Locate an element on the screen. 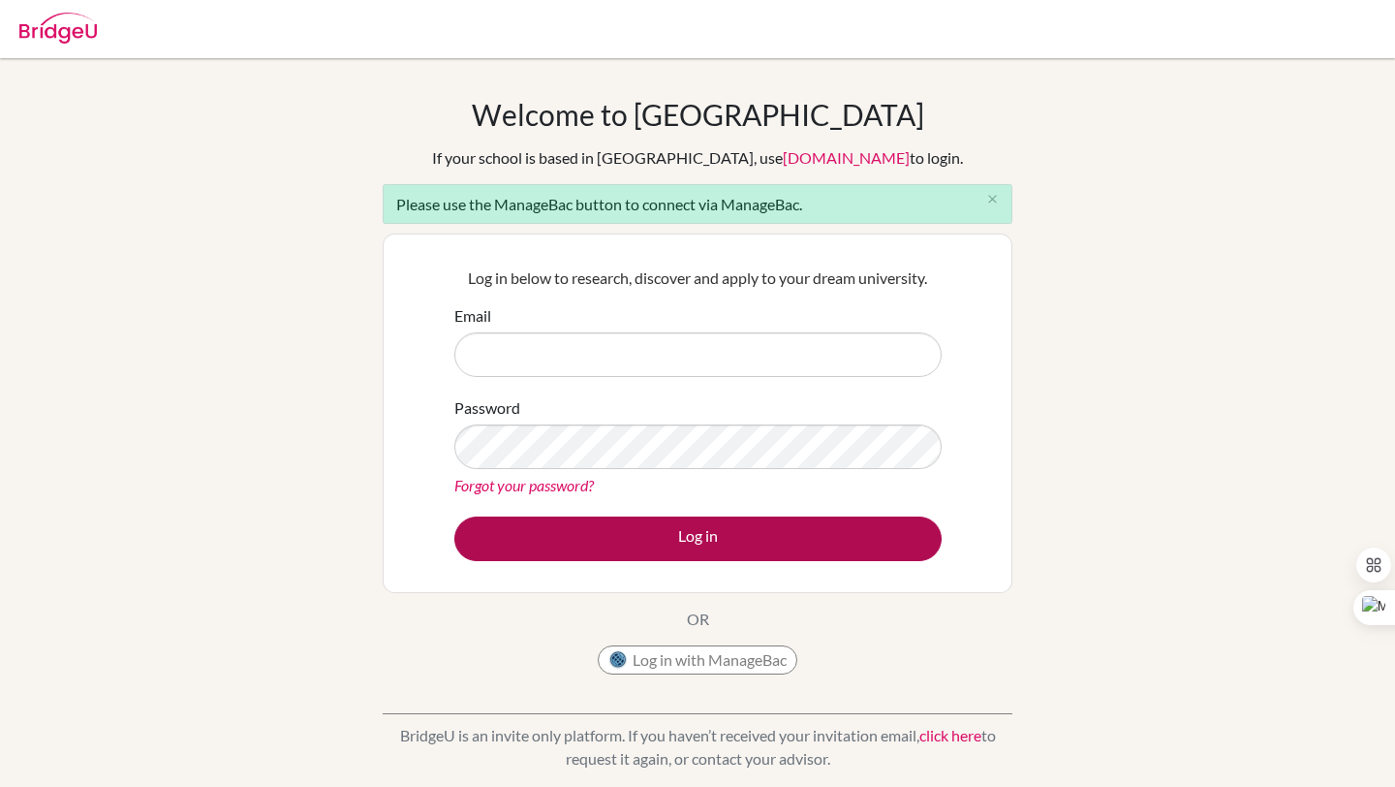  p: OR is located at coordinates (698, 619).